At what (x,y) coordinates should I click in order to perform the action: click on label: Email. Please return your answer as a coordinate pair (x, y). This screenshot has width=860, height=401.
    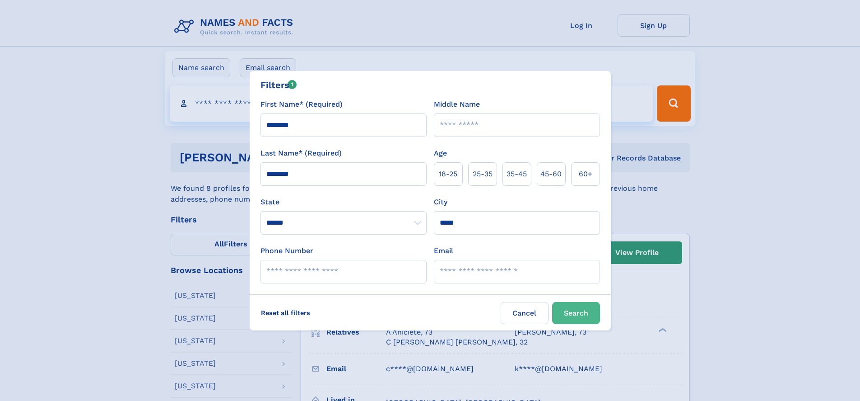
    Looking at the image, I should click on (443, 251).